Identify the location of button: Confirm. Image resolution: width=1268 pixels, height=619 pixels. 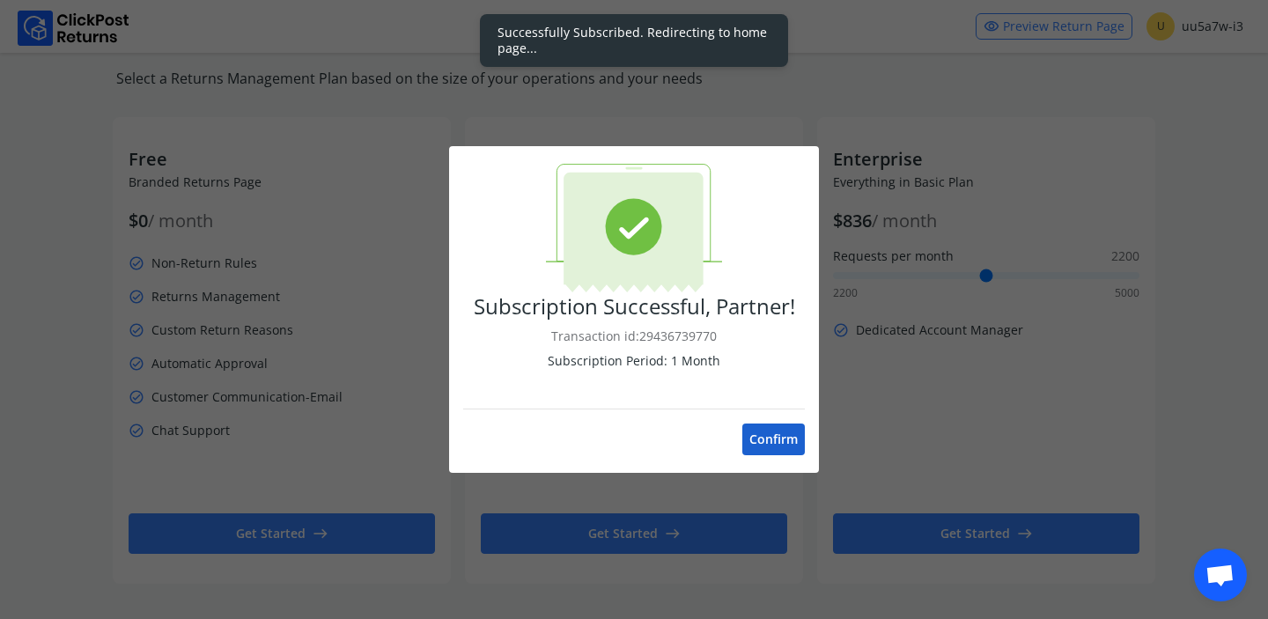
(773, 439).